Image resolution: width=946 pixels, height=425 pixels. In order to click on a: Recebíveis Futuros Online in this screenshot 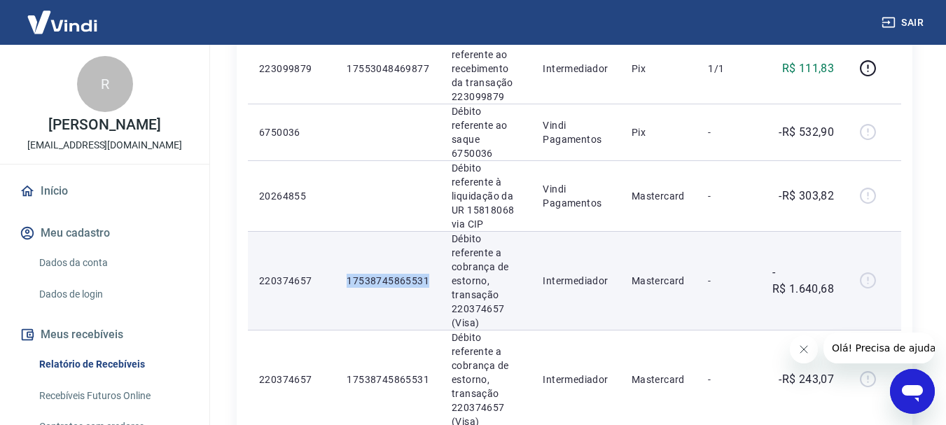, I will do `click(113, 396)`.